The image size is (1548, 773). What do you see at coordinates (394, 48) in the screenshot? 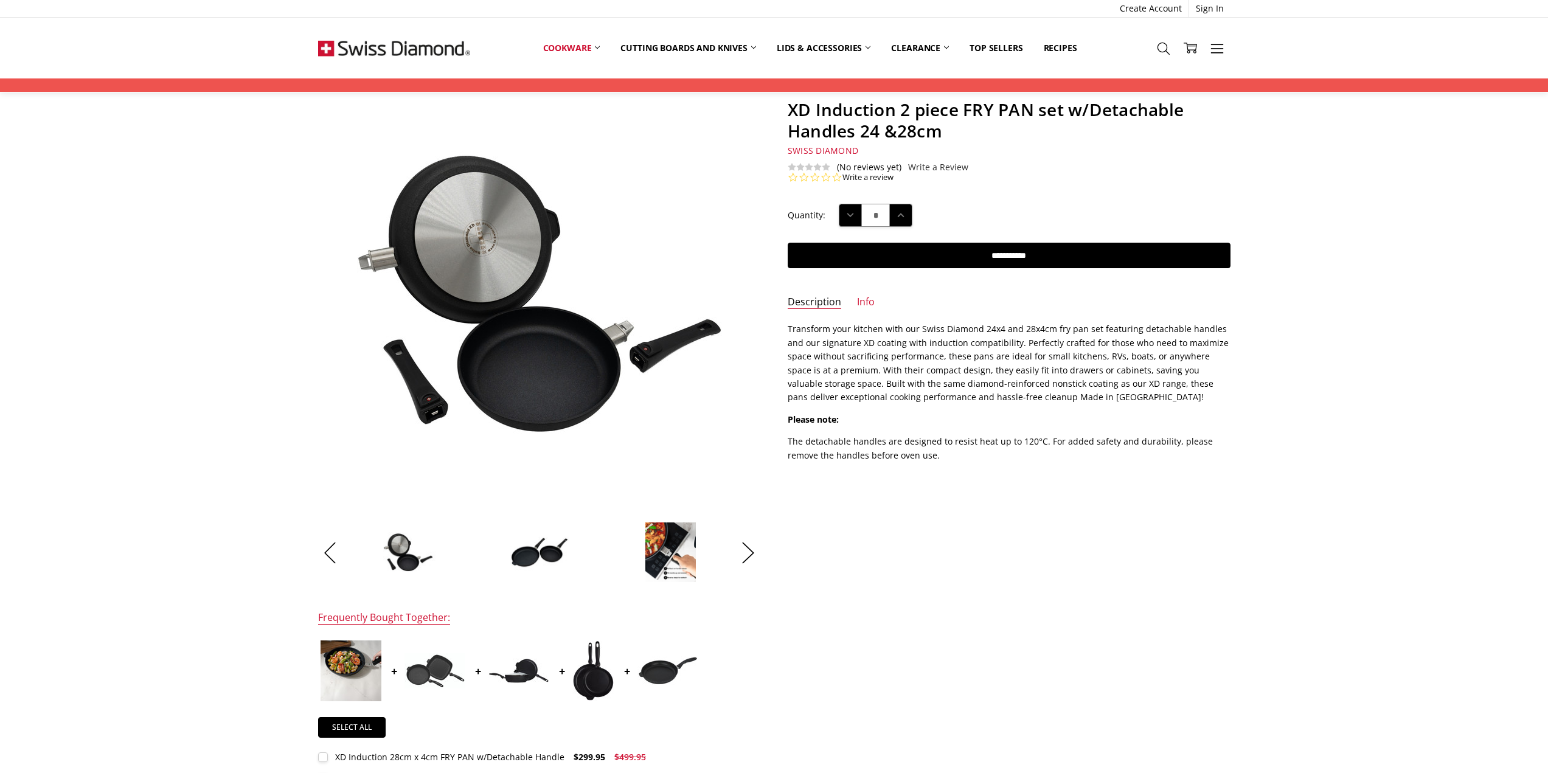
I see `img: Free Shipping On Every Order` at bounding box center [394, 48].